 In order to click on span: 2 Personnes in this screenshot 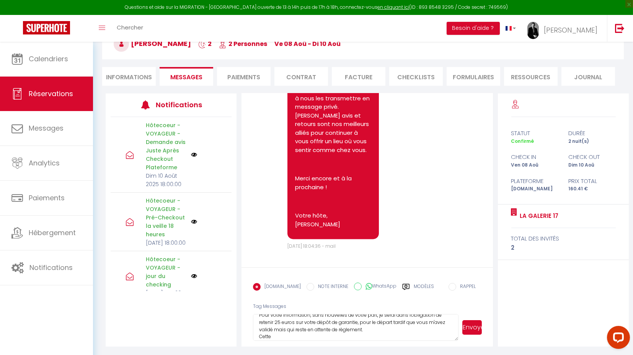, I will do `click(243, 44)`.